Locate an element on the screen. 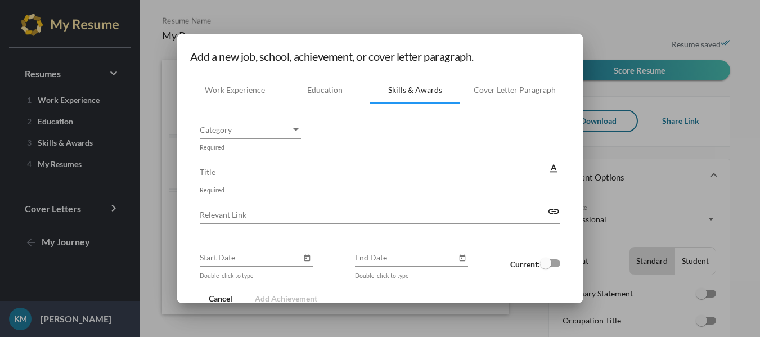  strong: Current: is located at coordinates (525, 264).